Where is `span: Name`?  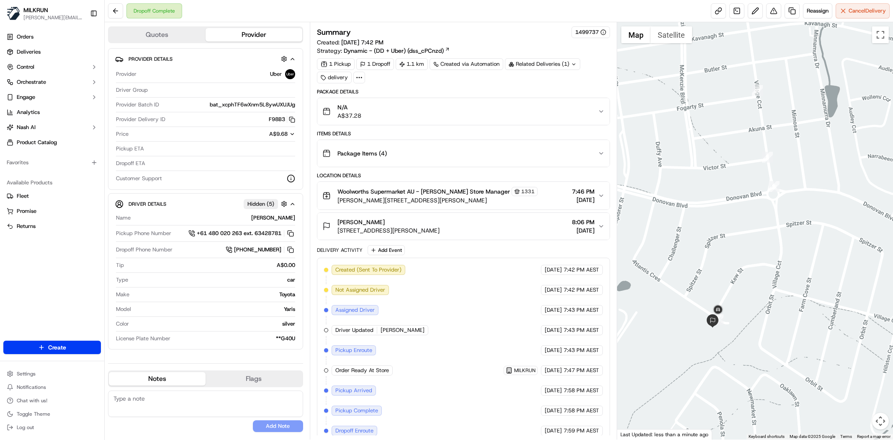 span: Name is located at coordinates (123, 218).